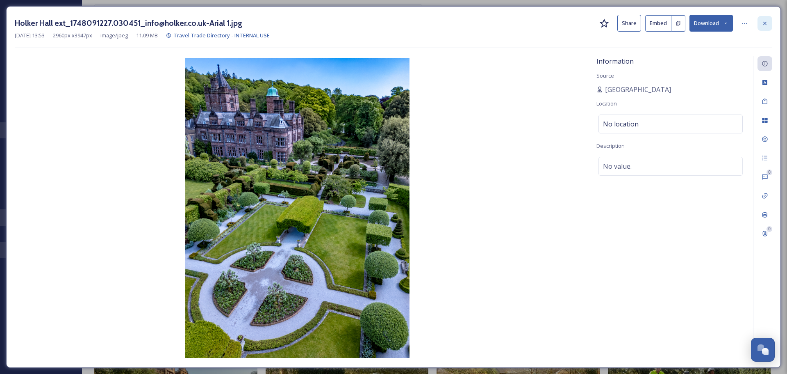  What do you see at coordinates (147, 35) in the screenshot?
I see `span: 11.09 MB` at bounding box center [147, 35].